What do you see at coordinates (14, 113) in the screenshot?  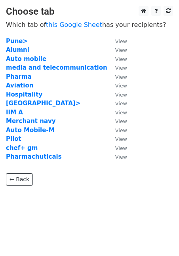 I see `strong: IIM A` at bounding box center [14, 113].